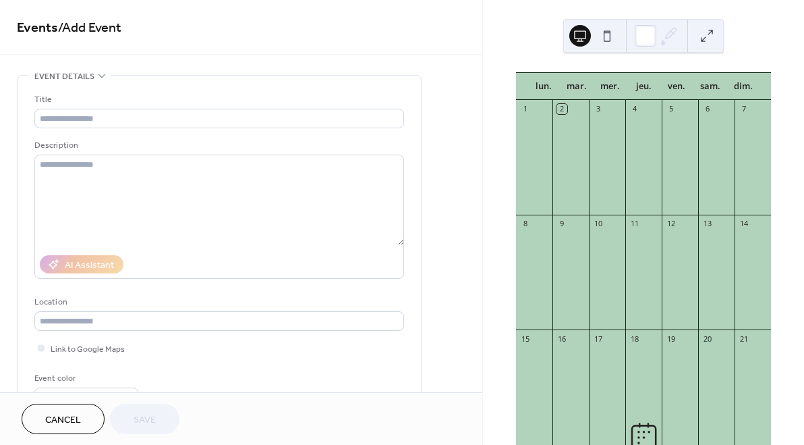 Image resolution: width=804 pixels, height=445 pixels. Describe the element at coordinates (598, 223) in the screenshot. I see `div: 10` at that location.